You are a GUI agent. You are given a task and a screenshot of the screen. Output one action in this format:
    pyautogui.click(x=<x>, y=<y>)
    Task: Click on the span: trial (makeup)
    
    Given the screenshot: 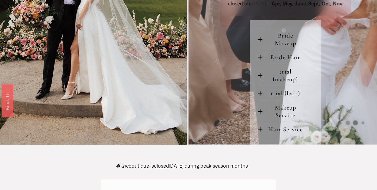 What is the action you would take?
    pyautogui.click(x=287, y=75)
    